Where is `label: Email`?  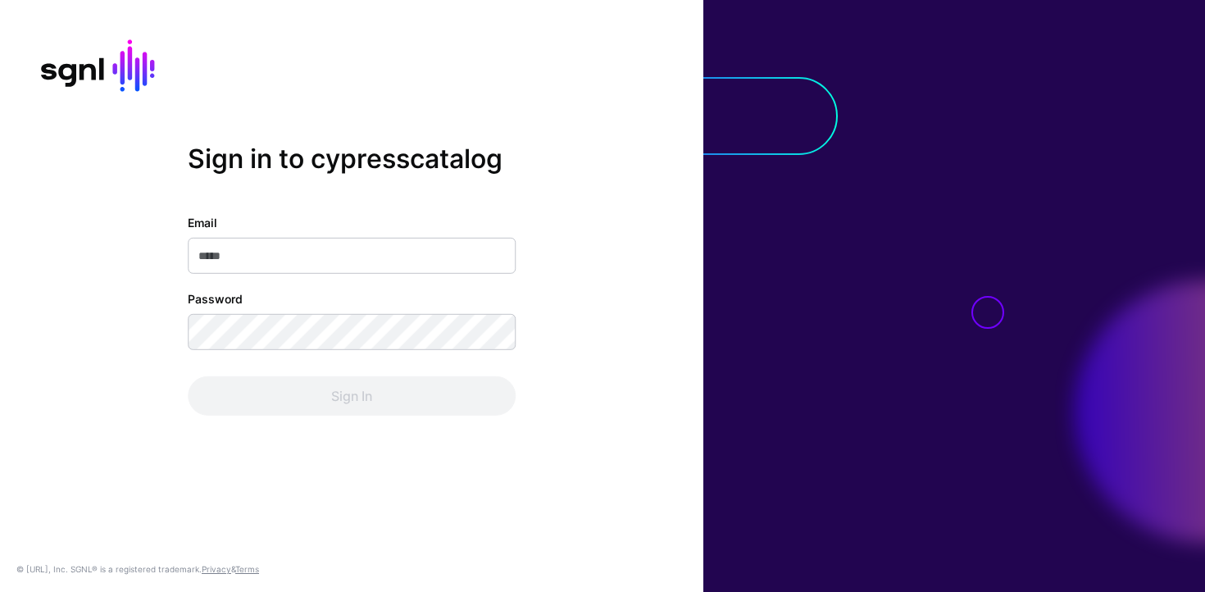 label: Email is located at coordinates (202, 222).